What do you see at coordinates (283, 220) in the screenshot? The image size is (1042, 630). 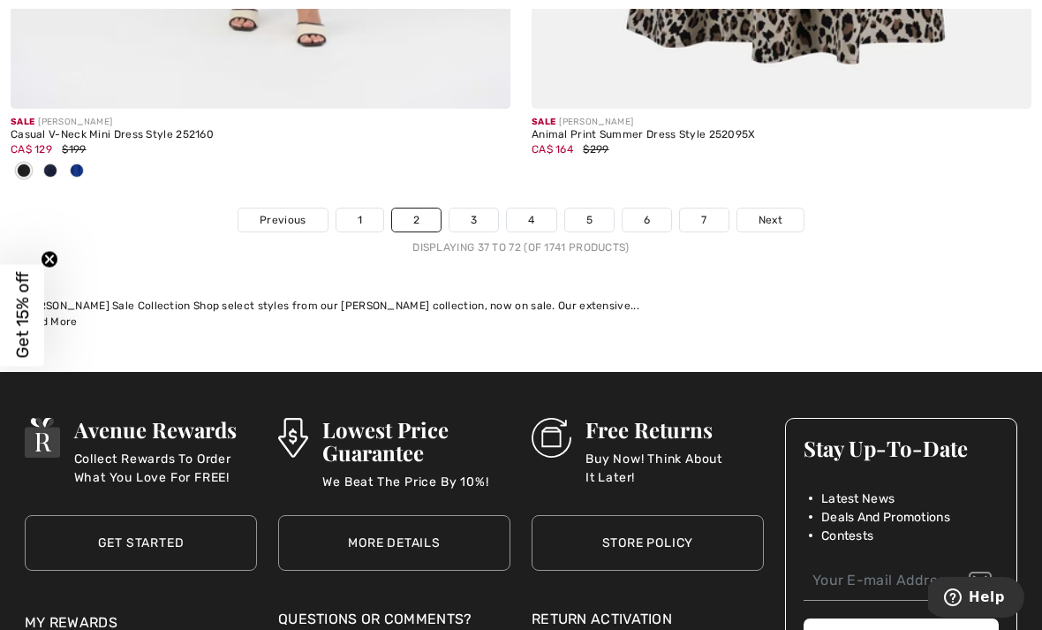 I see `span: Previous` at bounding box center [283, 220].